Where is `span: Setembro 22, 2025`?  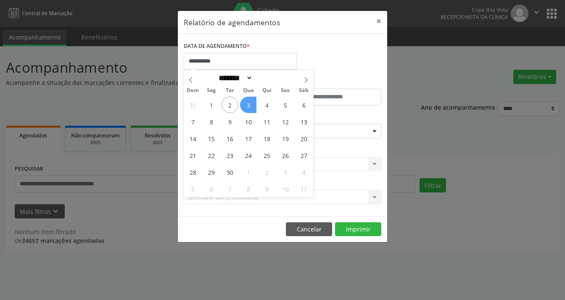
span: Setembro 22, 2025 is located at coordinates (211, 155).